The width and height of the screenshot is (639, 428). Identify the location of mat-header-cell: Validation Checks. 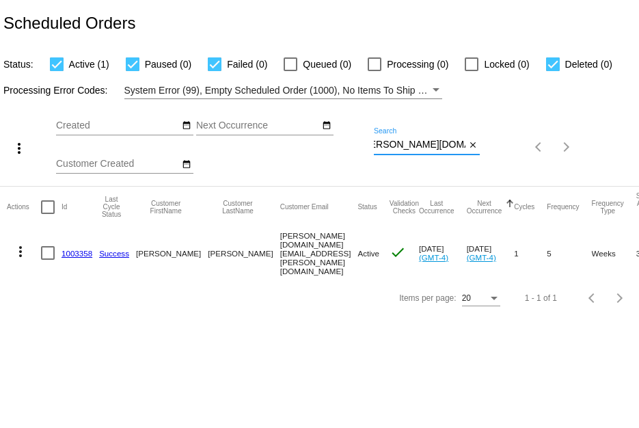
(404, 207).